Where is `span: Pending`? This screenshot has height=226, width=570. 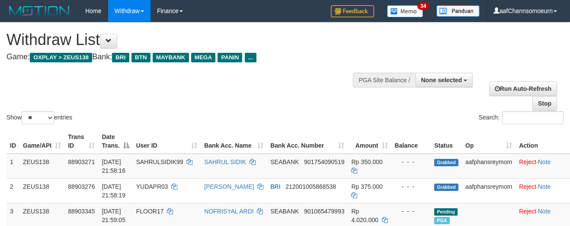 span: Pending is located at coordinates (446, 211).